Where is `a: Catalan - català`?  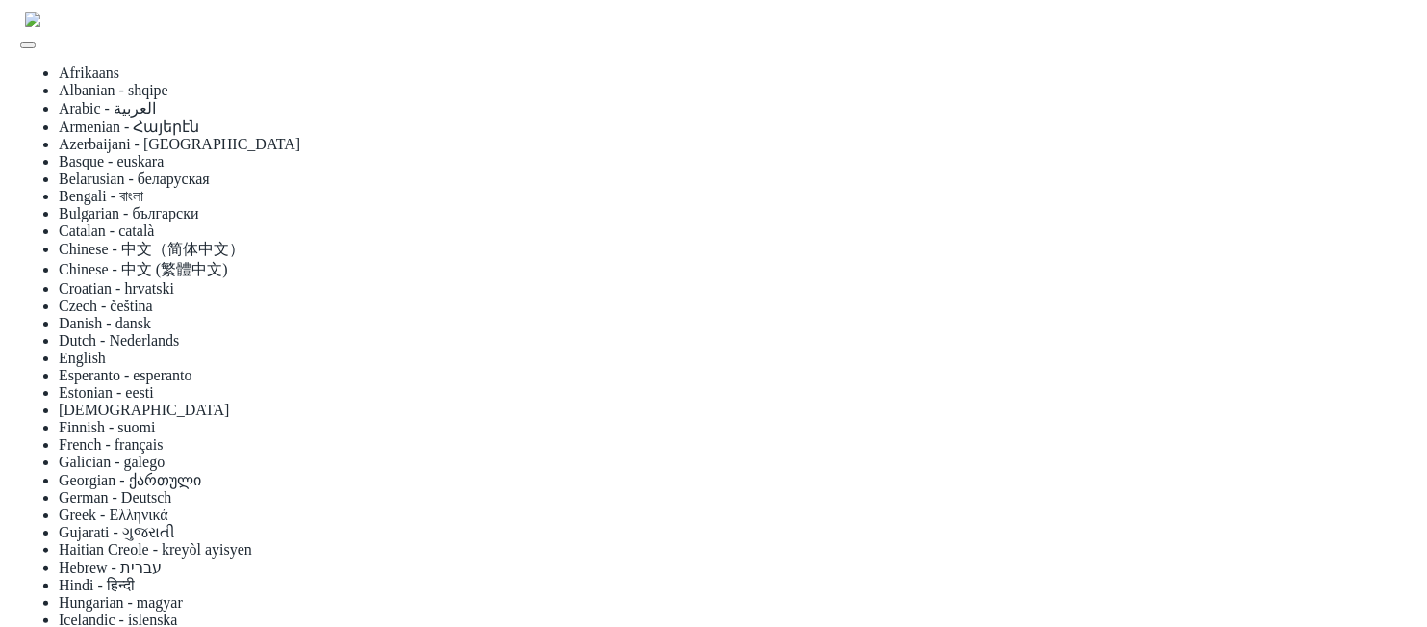 a: Catalan - català is located at coordinates (107, 230).